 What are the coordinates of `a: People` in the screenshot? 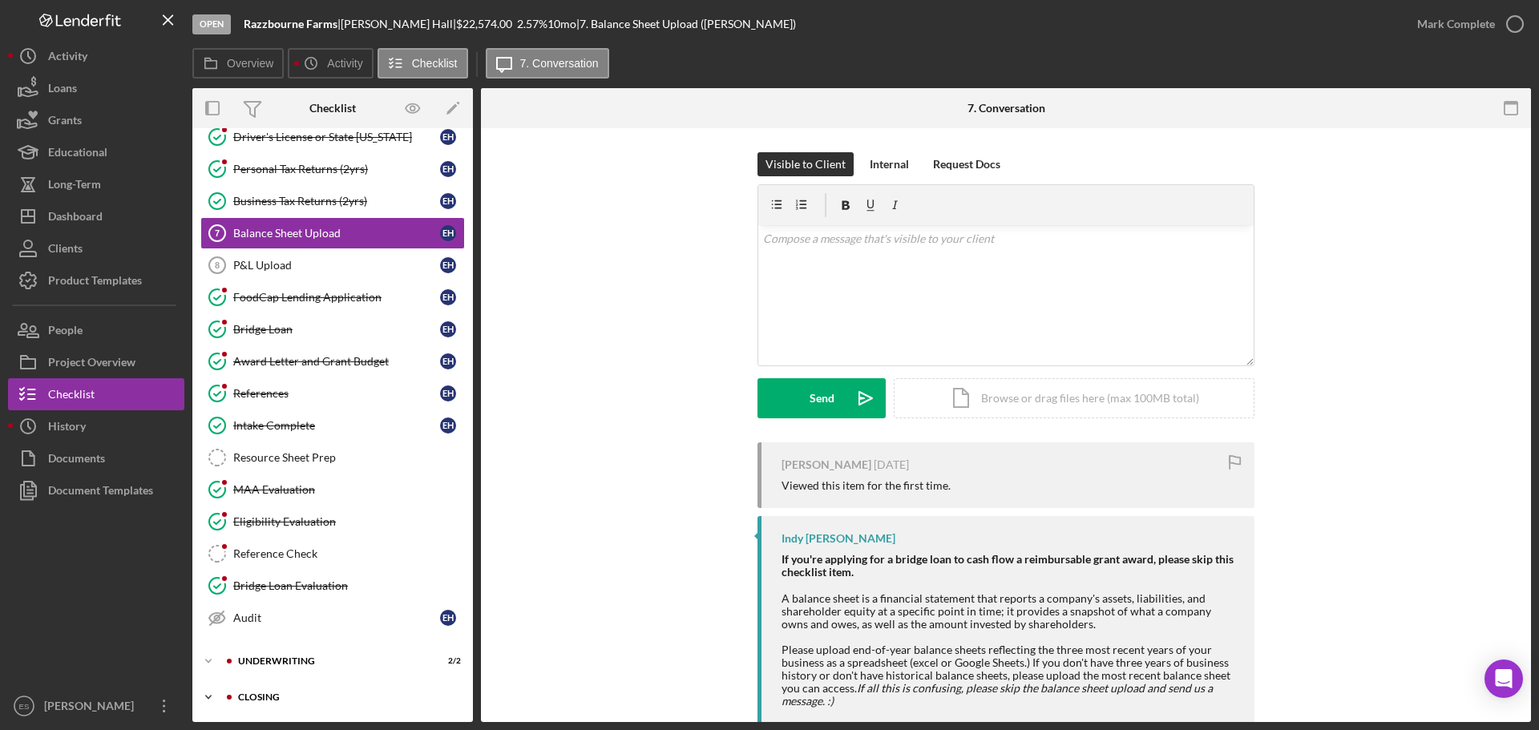 It's located at (96, 330).